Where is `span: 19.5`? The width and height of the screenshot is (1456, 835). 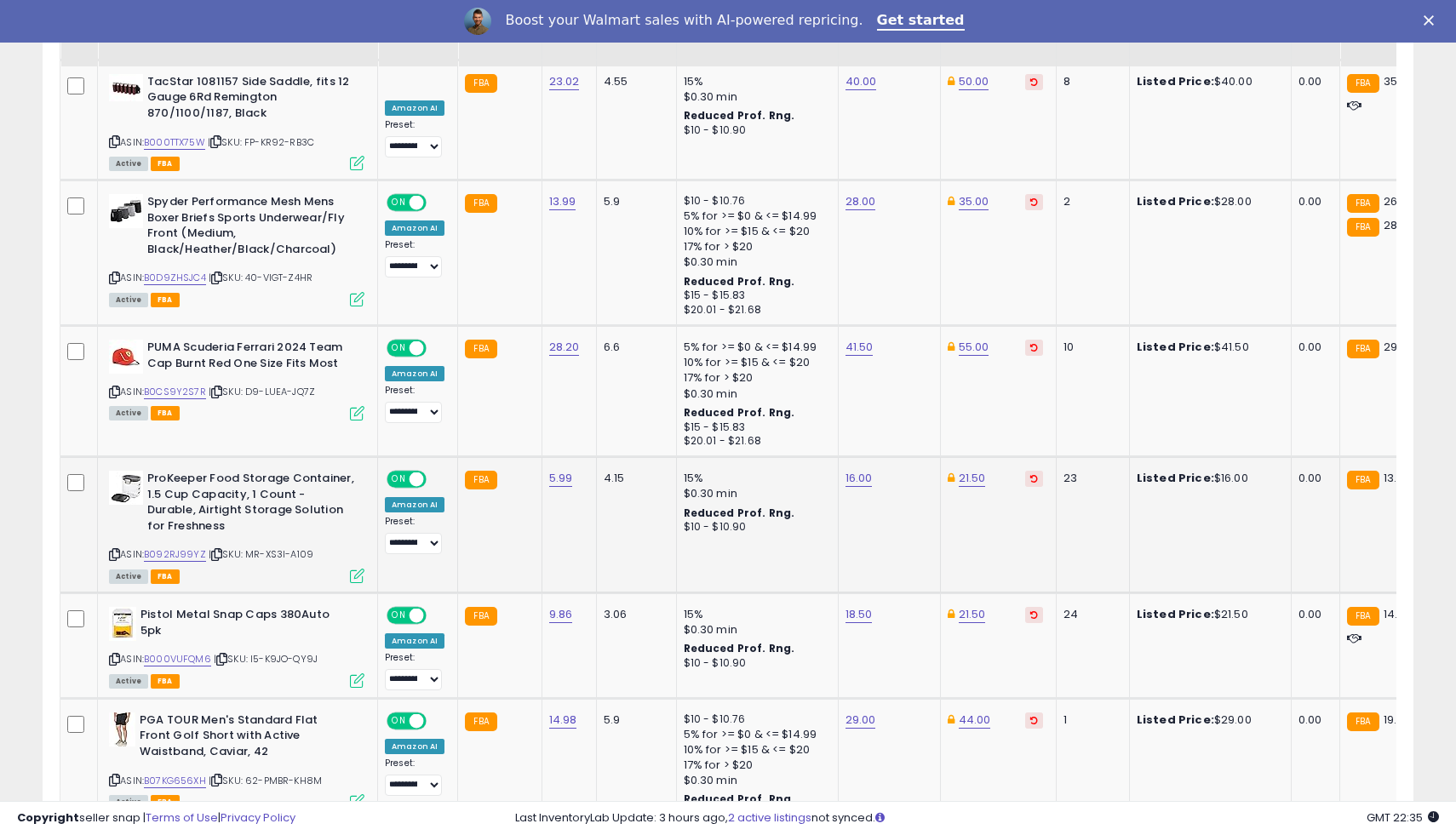
span: 19.5 is located at coordinates (1393, 720).